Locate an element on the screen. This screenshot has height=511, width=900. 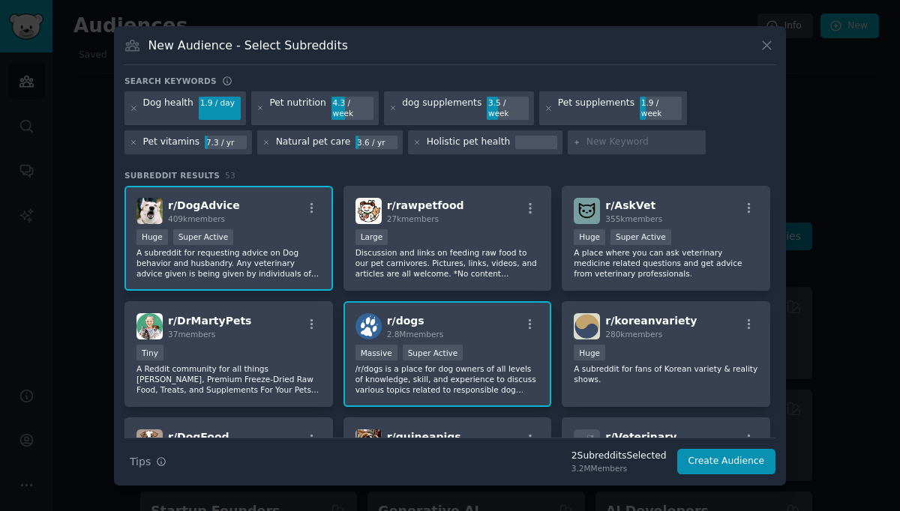
span: r/ AskVet is located at coordinates (630, 205).